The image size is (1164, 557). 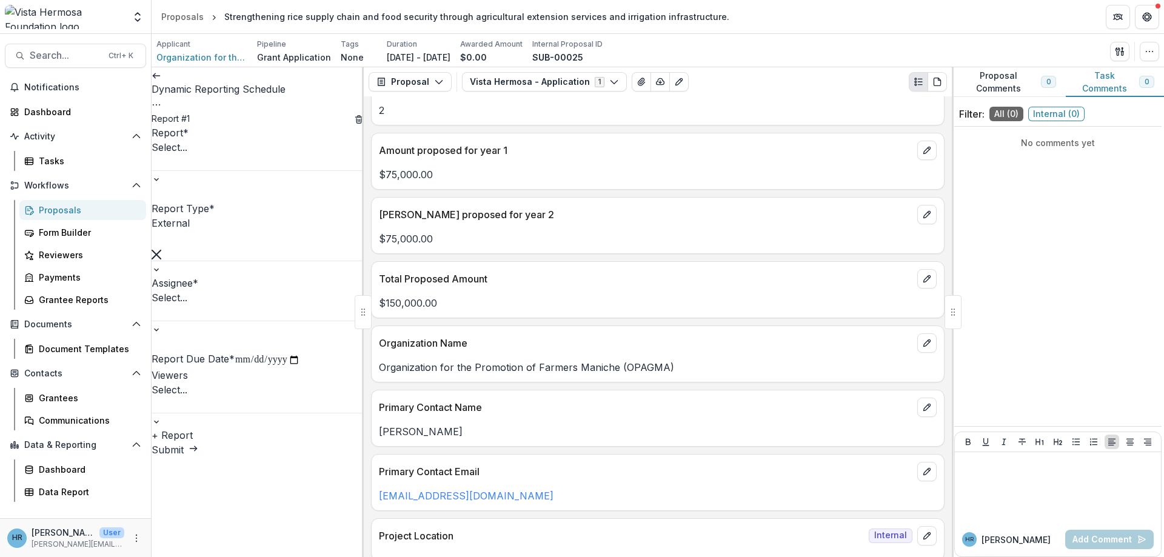 I want to click on a: Proposals, so click(x=82, y=210).